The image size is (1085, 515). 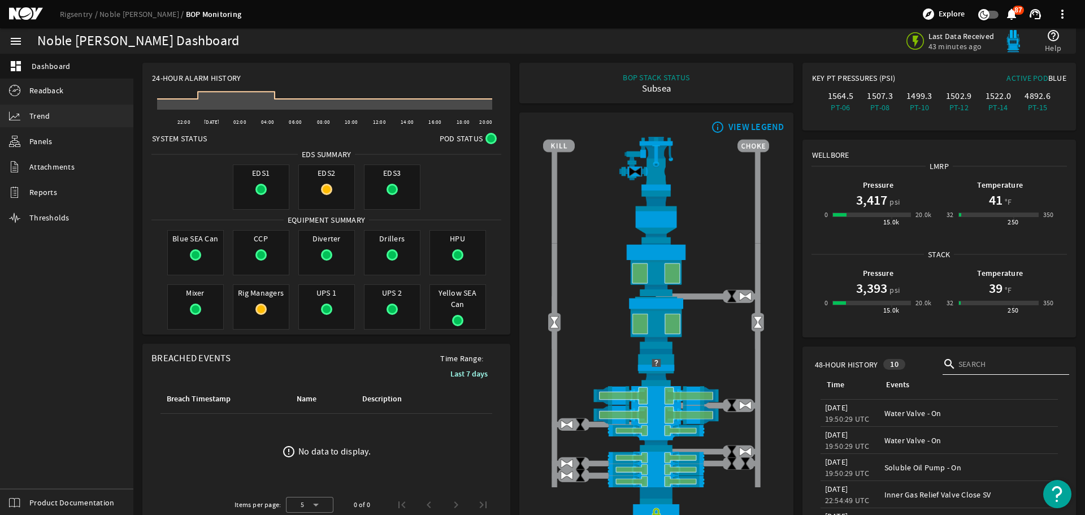 I want to click on img: ShearRamOpen.png, so click(x=656, y=415).